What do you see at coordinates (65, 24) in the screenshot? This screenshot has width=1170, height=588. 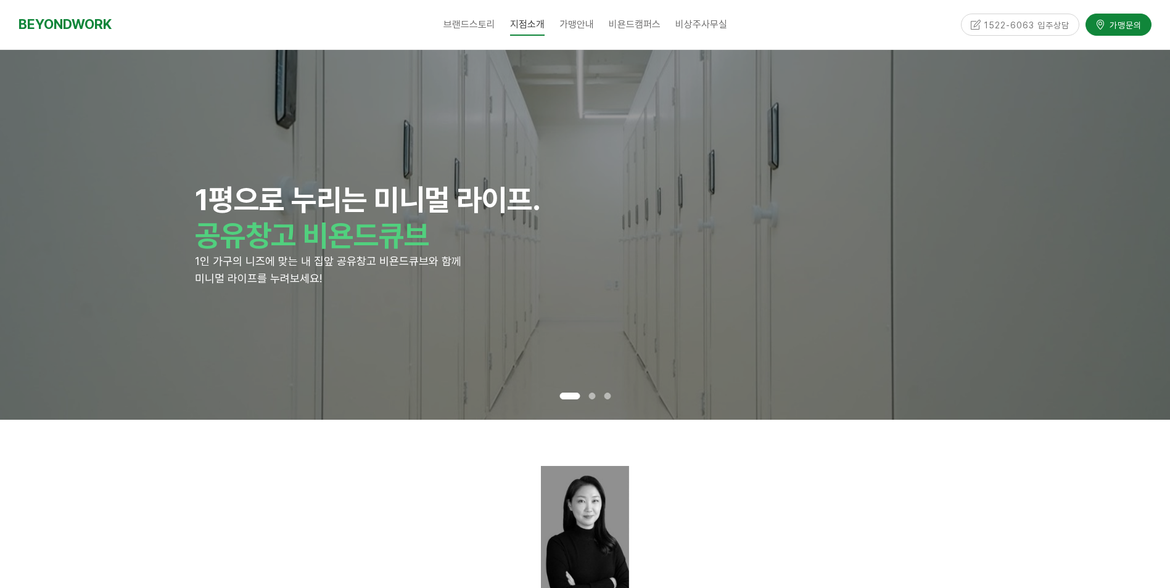 I see `a: BEYONDWORK` at bounding box center [65, 24].